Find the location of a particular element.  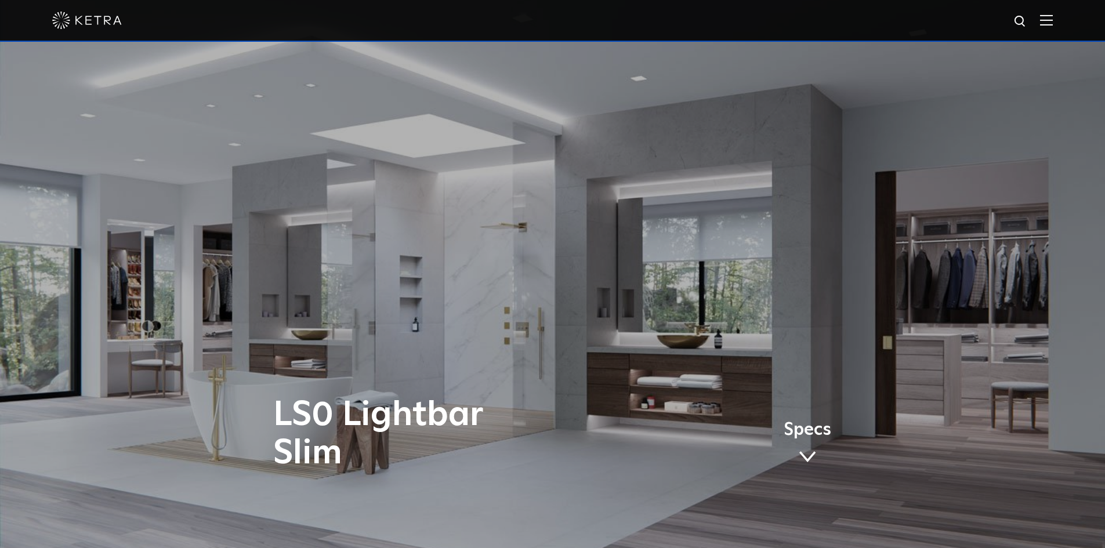

img: search icon is located at coordinates (1021, 21).